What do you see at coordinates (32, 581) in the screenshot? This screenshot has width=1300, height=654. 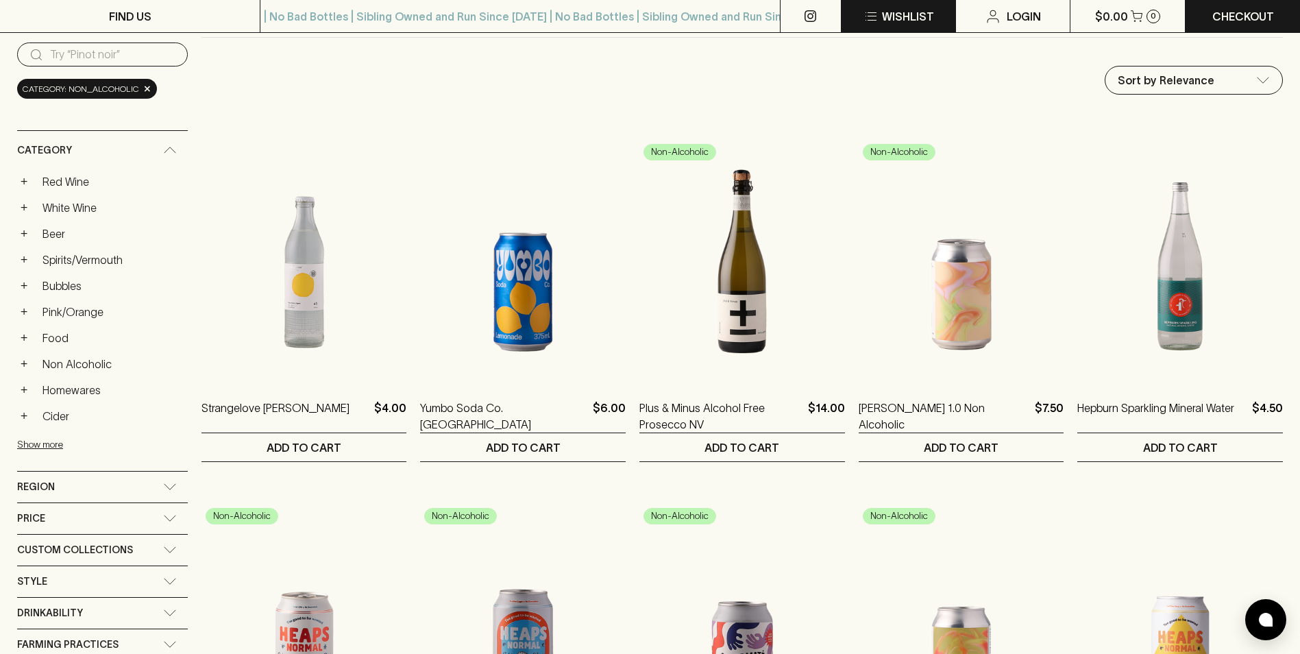 I see `span: Style` at bounding box center [32, 581].